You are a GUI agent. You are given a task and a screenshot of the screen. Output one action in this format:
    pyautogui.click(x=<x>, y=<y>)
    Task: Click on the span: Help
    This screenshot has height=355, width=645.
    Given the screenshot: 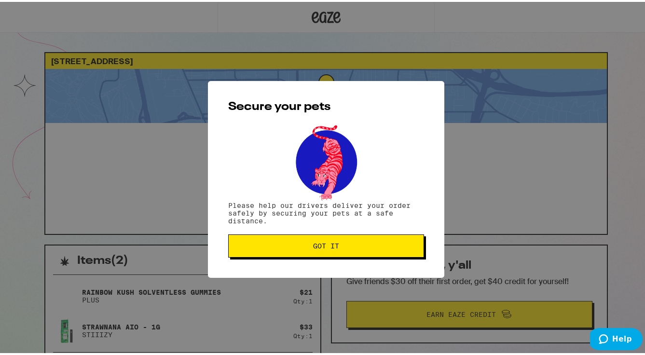 What is the action you would take?
    pyautogui.click(x=32, y=11)
    